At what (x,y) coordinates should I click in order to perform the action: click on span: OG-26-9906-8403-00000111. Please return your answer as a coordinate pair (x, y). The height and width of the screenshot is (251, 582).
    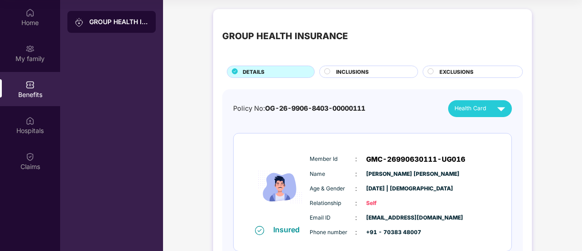
    Looking at the image, I should click on (315, 108).